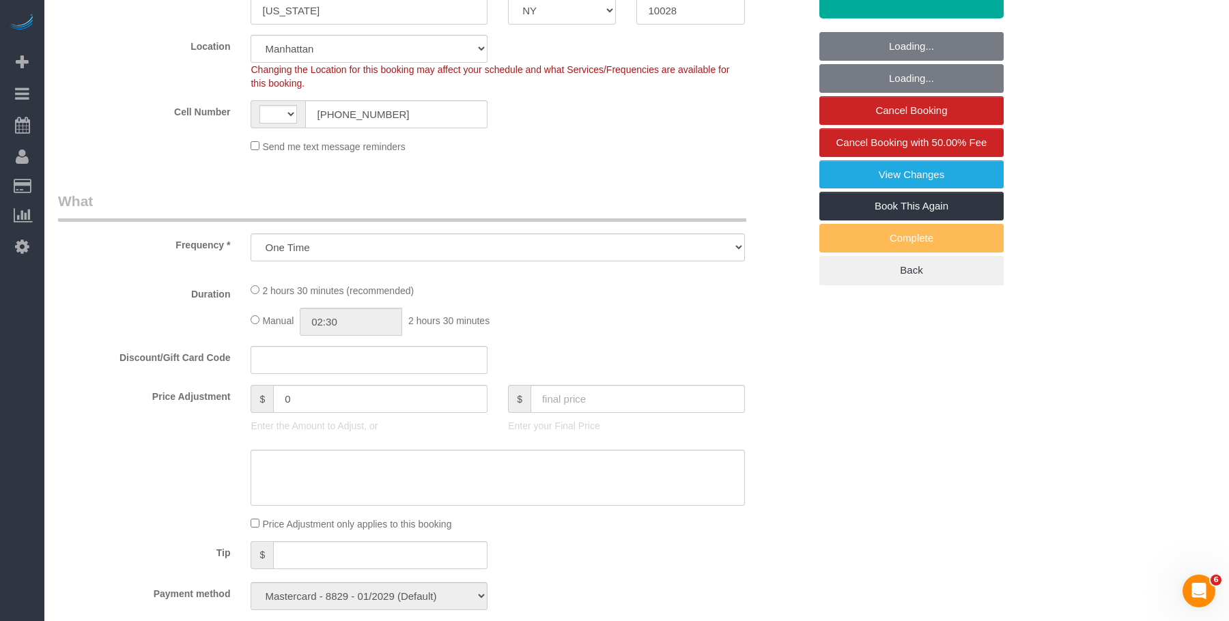 The width and height of the screenshot is (1229, 621). What do you see at coordinates (911, 143) in the screenshot?
I see `a: Cancel Booking with 50.00% Fee` at bounding box center [911, 143].